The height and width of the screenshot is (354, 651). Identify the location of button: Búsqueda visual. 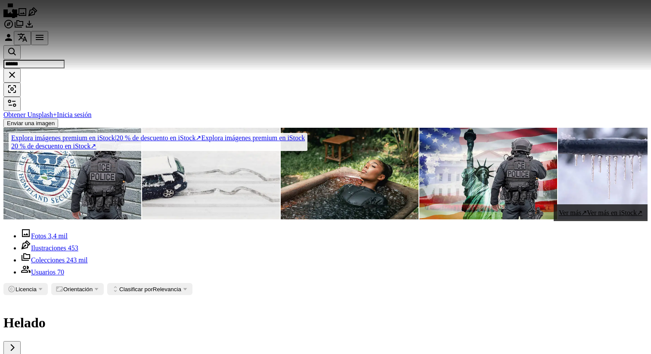
(12, 90).